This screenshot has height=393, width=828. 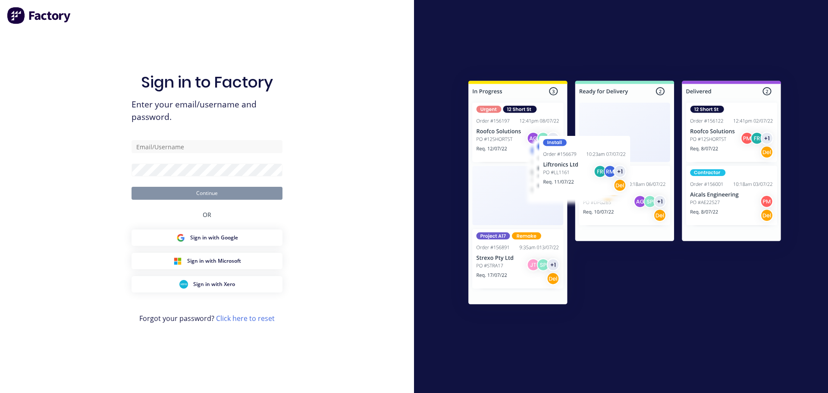 What do you see at coordinates (245, 318) in the screenshot?
I see `a: Click here to reset` at bounding box center [245, 318].